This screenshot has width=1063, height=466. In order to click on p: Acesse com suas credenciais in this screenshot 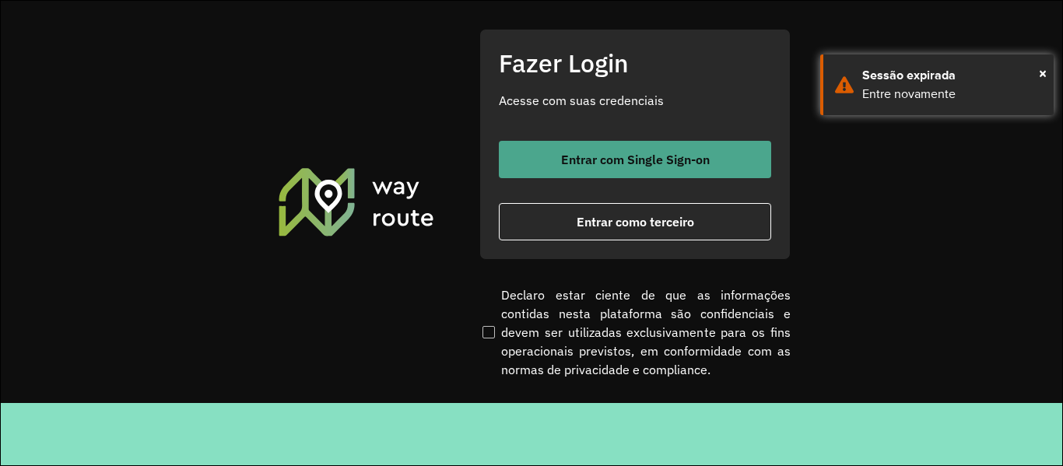, I will do `click(635, 100)`.